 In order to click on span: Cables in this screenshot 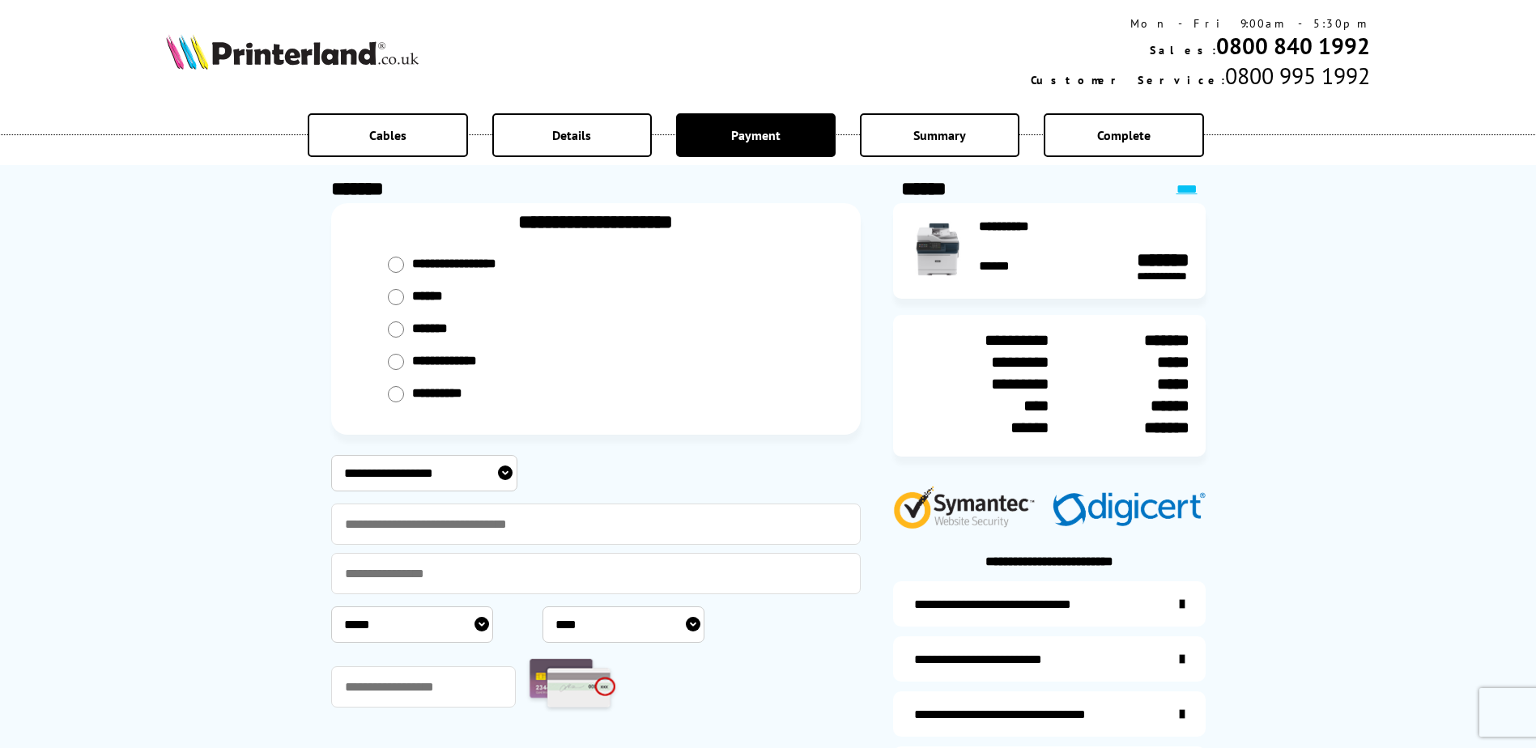, I will do `click(388, 135)`.